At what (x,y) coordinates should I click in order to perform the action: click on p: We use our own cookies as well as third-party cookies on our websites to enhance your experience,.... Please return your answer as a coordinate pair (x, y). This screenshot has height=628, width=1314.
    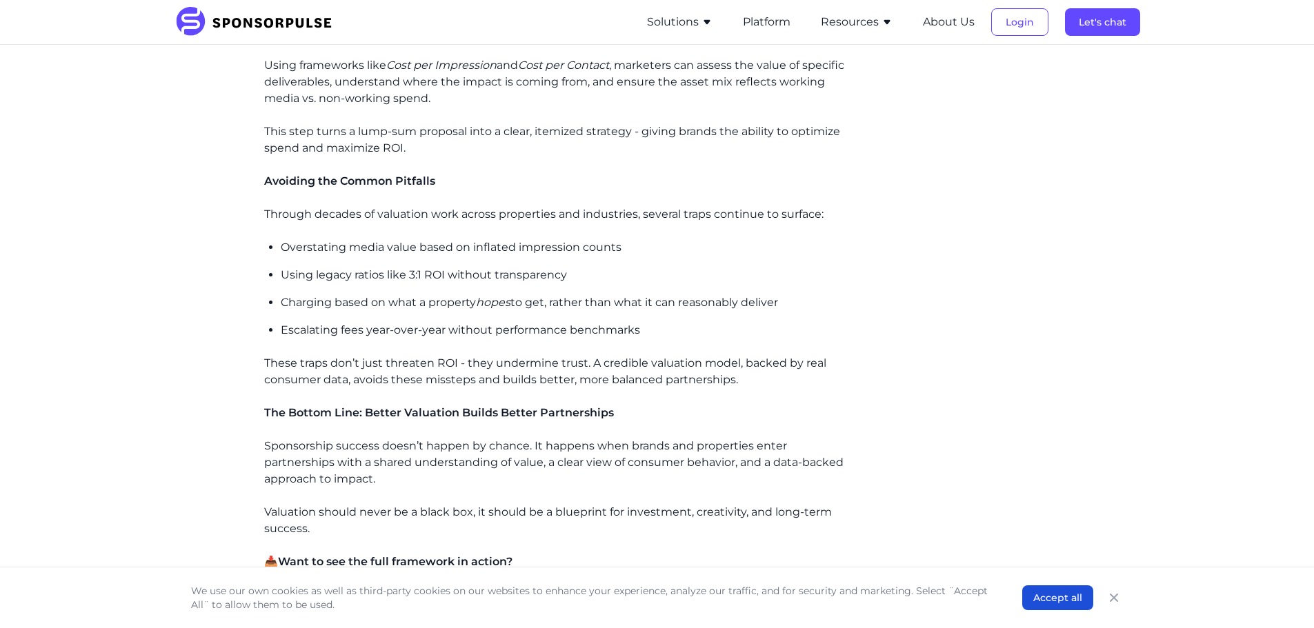
    Looking at the image, I should click on (593, 598).